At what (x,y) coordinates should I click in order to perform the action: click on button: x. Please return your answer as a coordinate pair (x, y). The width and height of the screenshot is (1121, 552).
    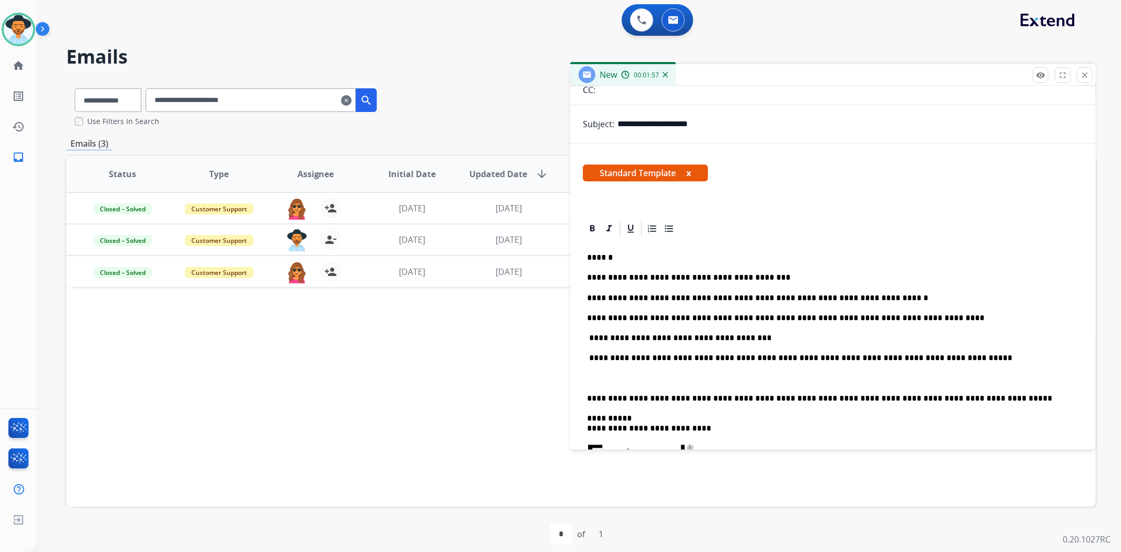
    Looking at the image, I should click on (688, 173).